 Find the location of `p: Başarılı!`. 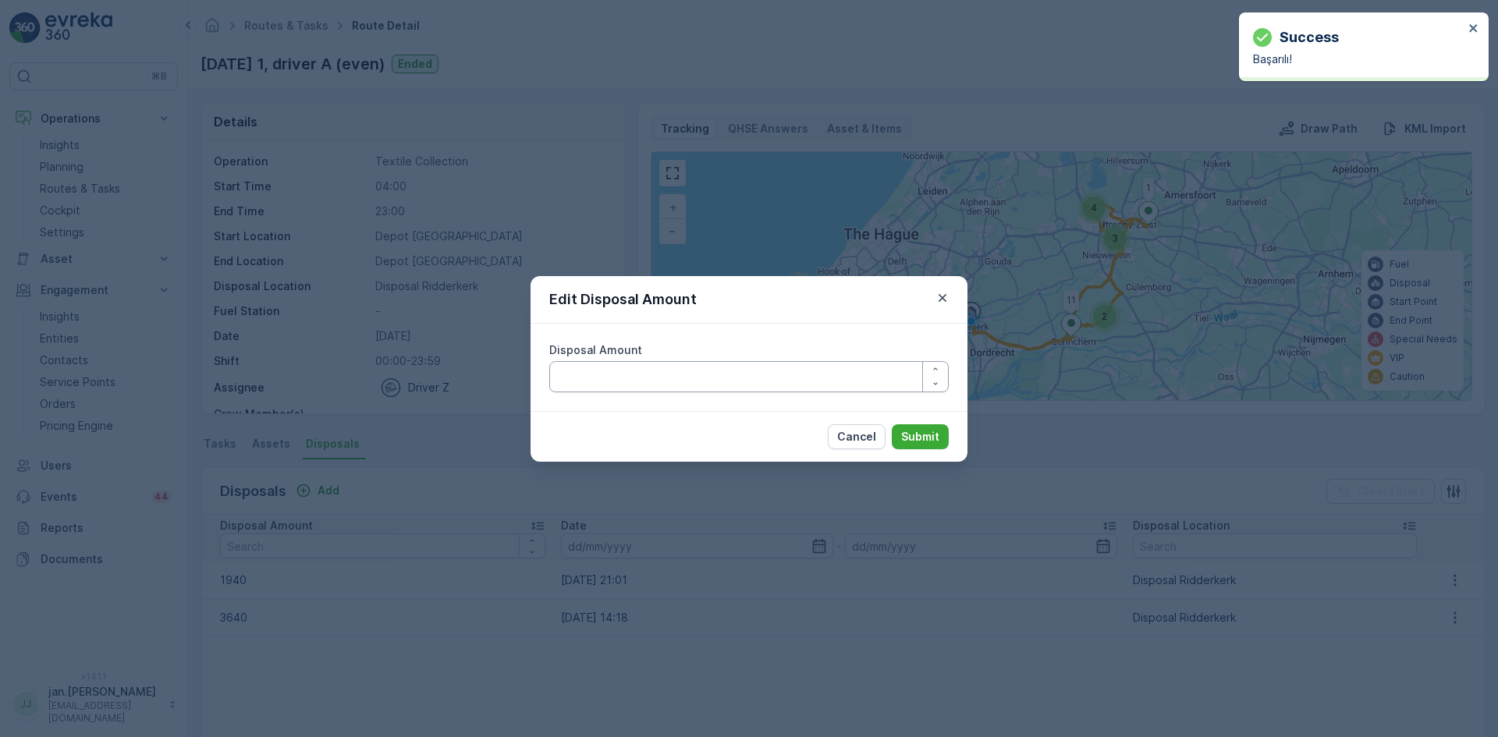

p: Başarılı! is located at coordinates (1358, 59).